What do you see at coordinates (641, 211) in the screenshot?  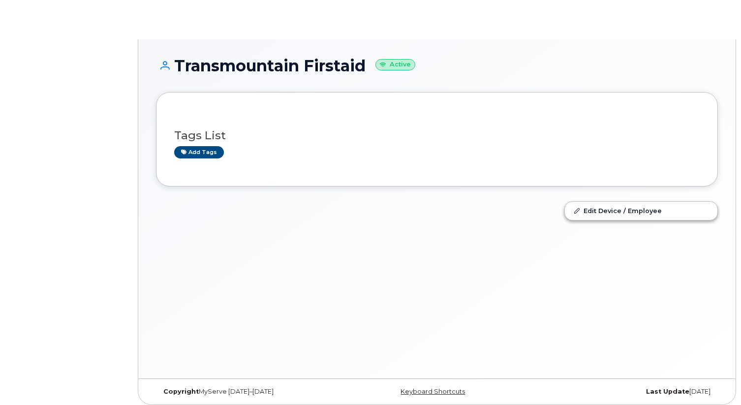 I see `a: Edit Device / Employee` at bounding box center [641, 211].